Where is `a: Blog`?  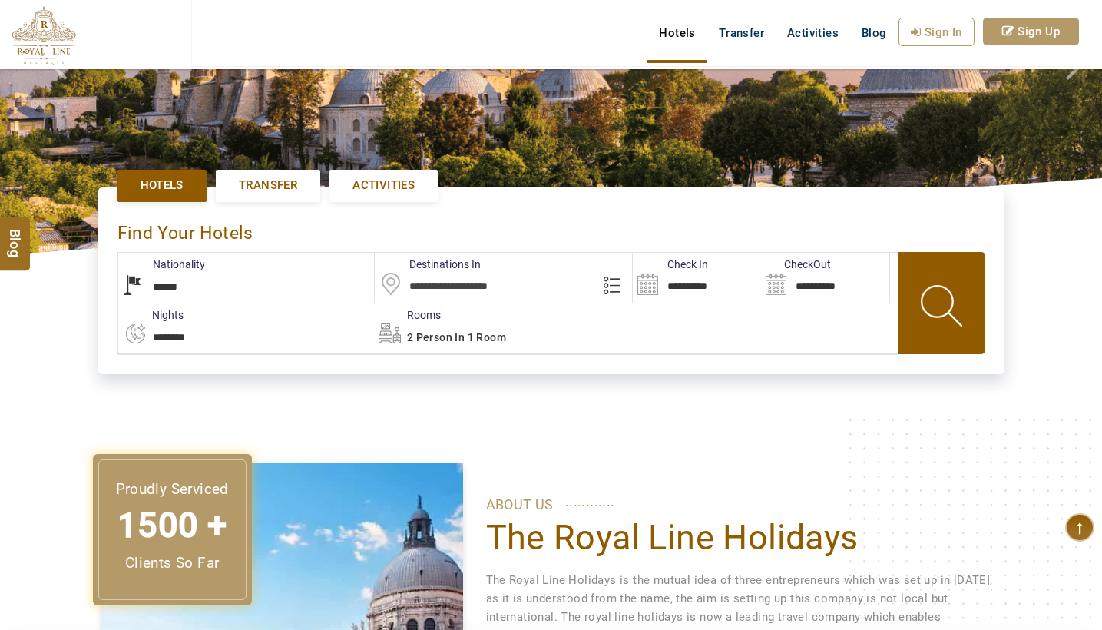 a: Blog is located at coordinates (874, 33).